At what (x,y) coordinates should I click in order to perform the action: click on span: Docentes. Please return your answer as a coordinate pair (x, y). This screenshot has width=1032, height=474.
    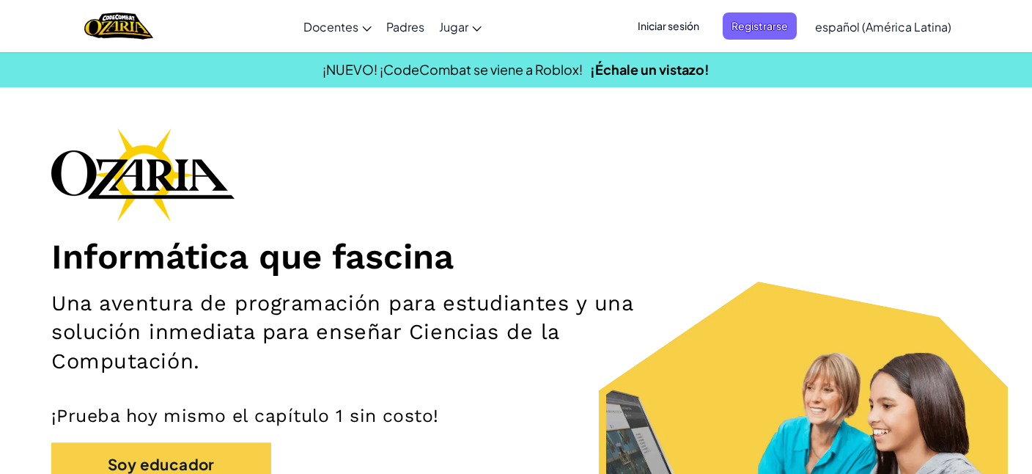
    Looking at the image, I should click on (331, 26).